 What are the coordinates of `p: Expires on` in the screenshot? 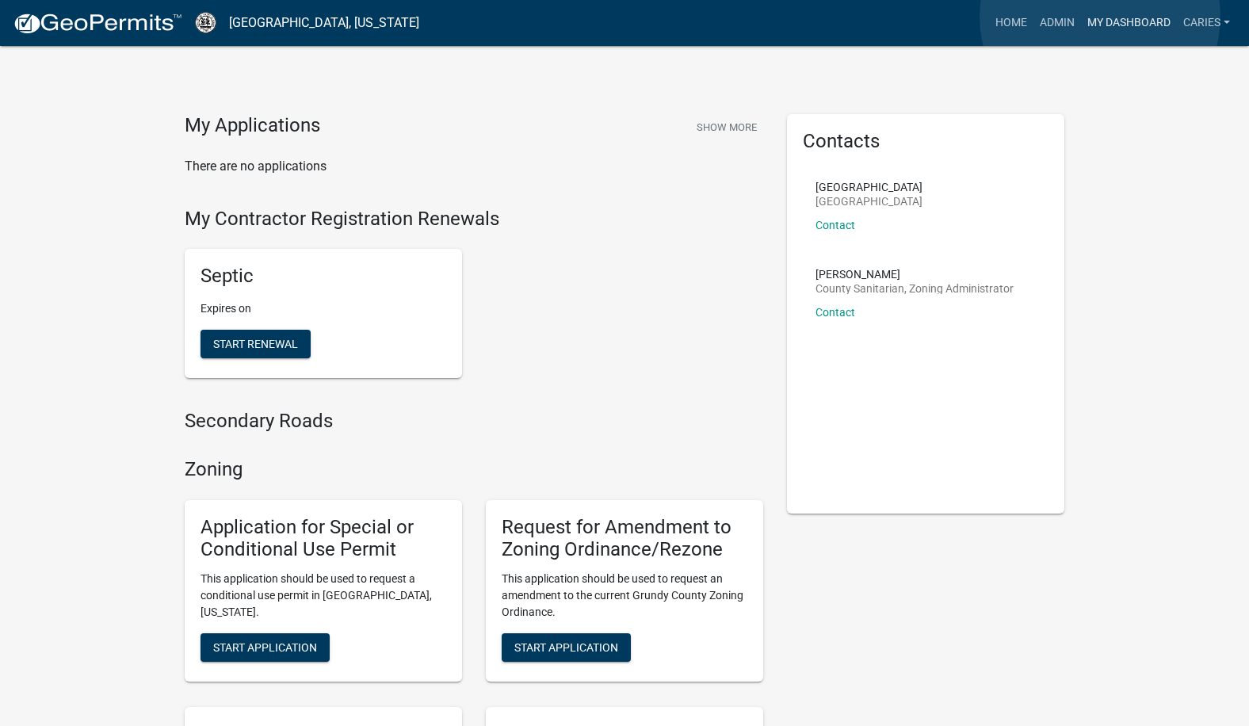 It's located at (323, 308).